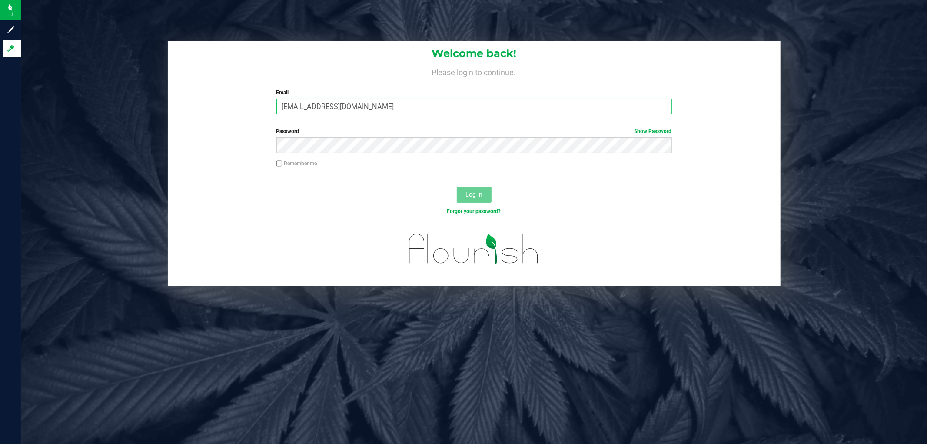 This screenshot has height=444, width=927. I want to click on button: Log In, so click(474, 195).